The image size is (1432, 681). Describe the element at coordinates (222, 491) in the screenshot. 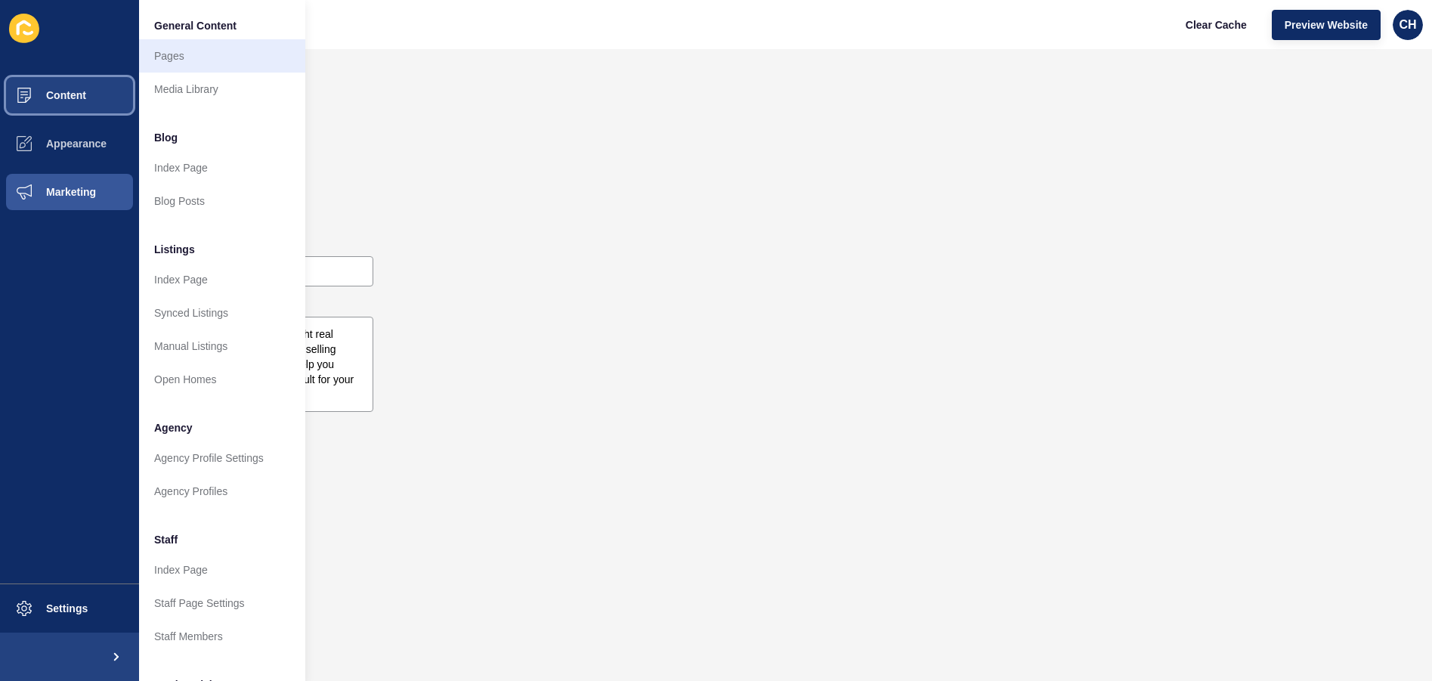

I see `a: Agency Profiles` at that location.